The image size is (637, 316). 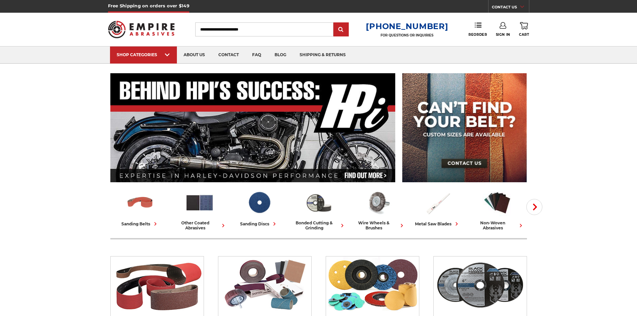 I want to click on div: sanding belts, so click(x=140, y=224).